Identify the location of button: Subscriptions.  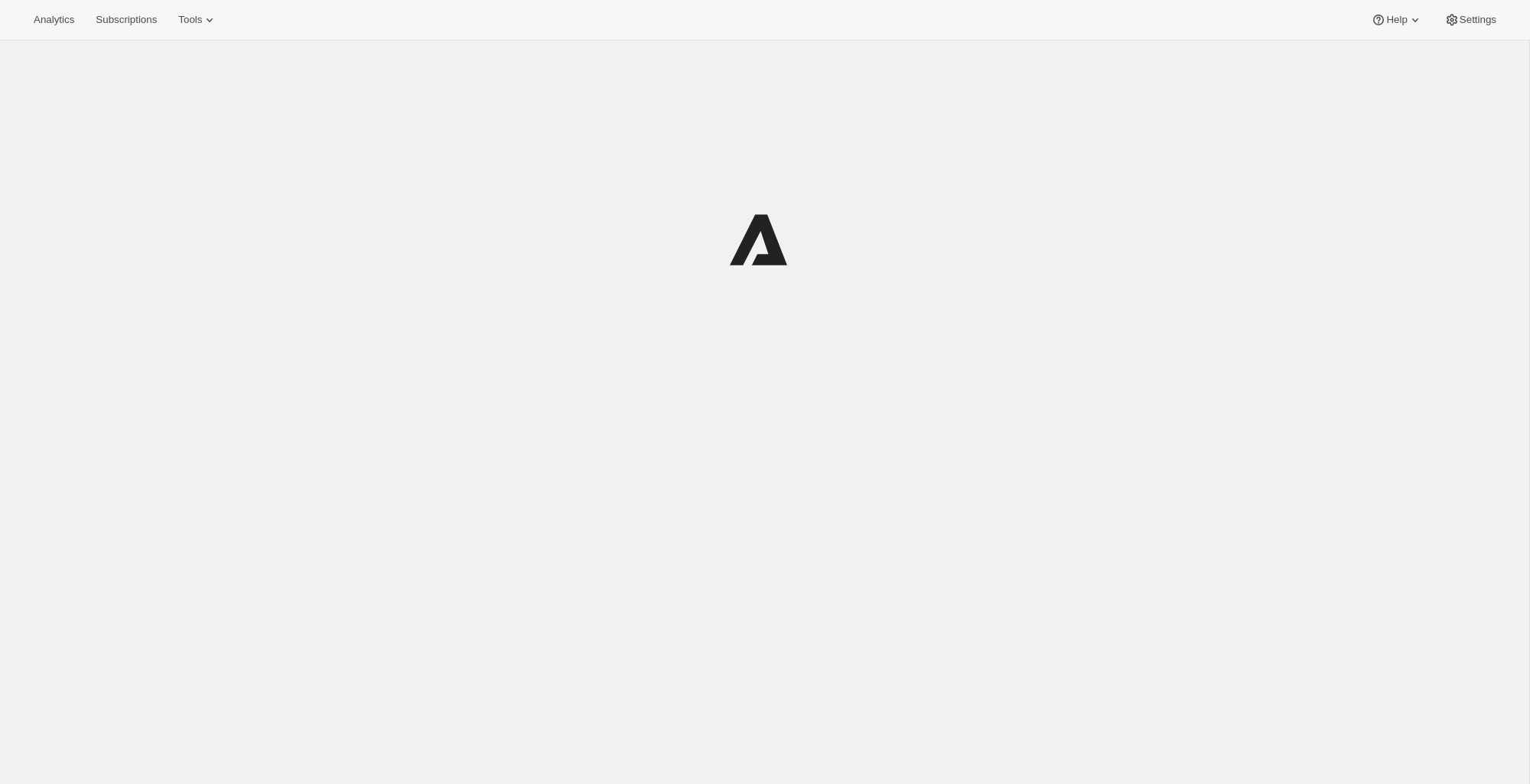
(126, 20).